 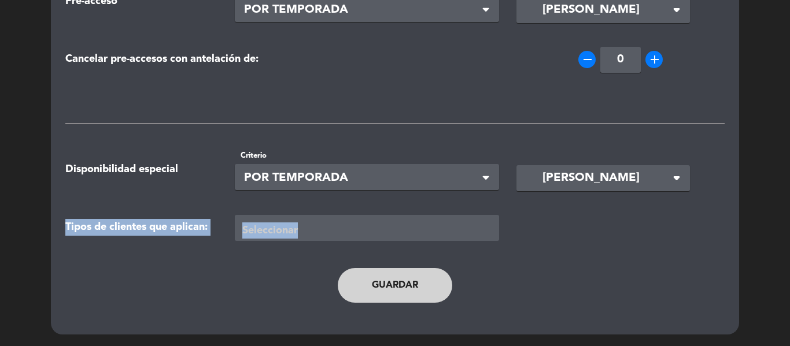 I want to click on button: remove, so click(x=587, y=60).